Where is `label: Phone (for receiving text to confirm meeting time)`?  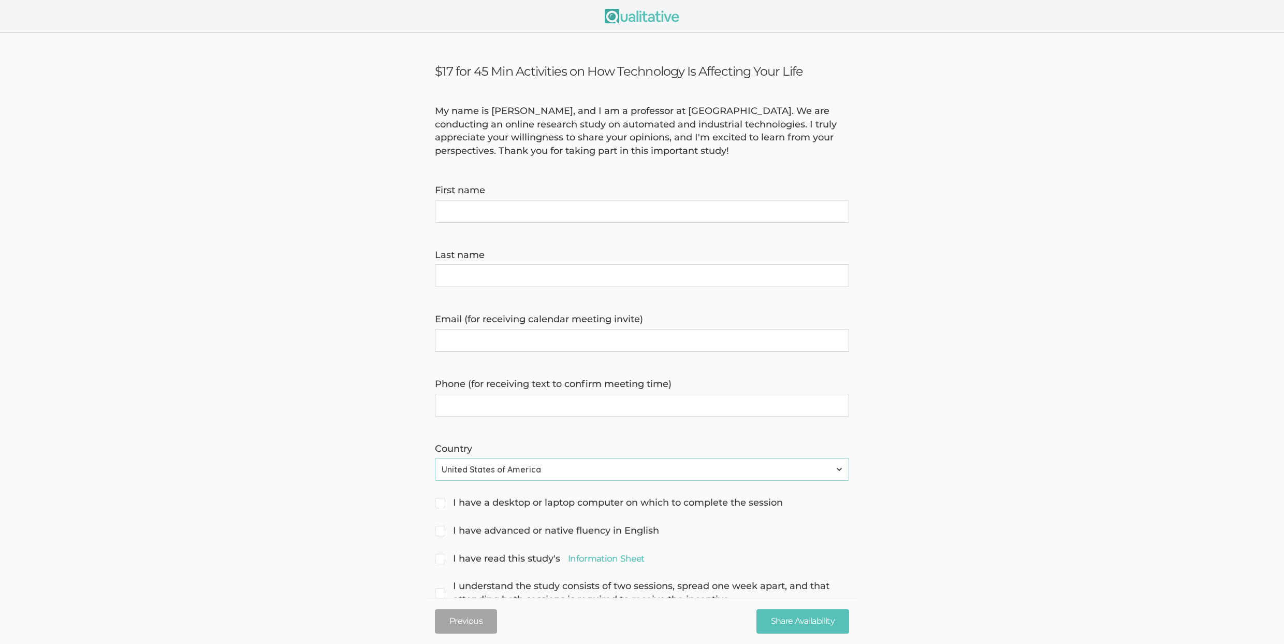
label: Phone (for receiving text to confirm meeting time) is located at coordinates (642, 384).